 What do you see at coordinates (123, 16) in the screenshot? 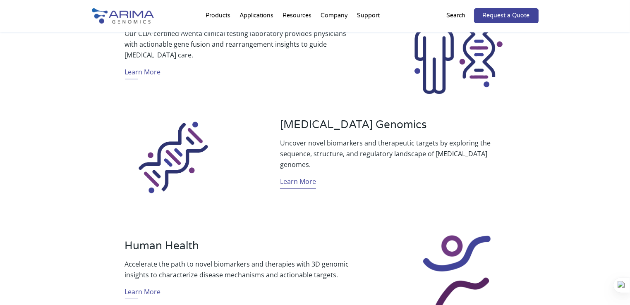
I see `img: Arima-Genomics-logo` at bounding box center [123, 16].